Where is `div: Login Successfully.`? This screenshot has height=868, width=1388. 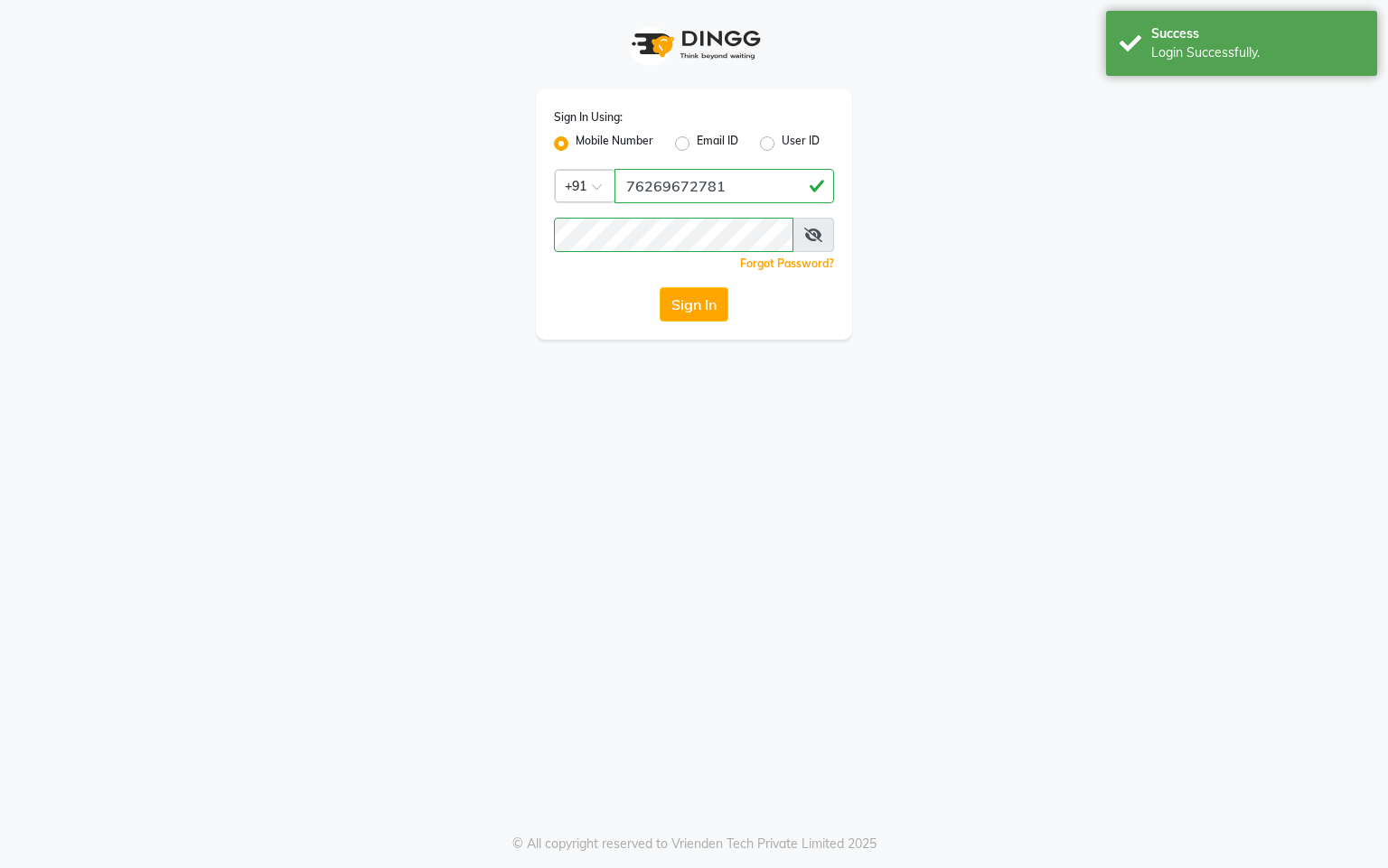 div: Login Successfully. is located at coordinates (1257, 53).